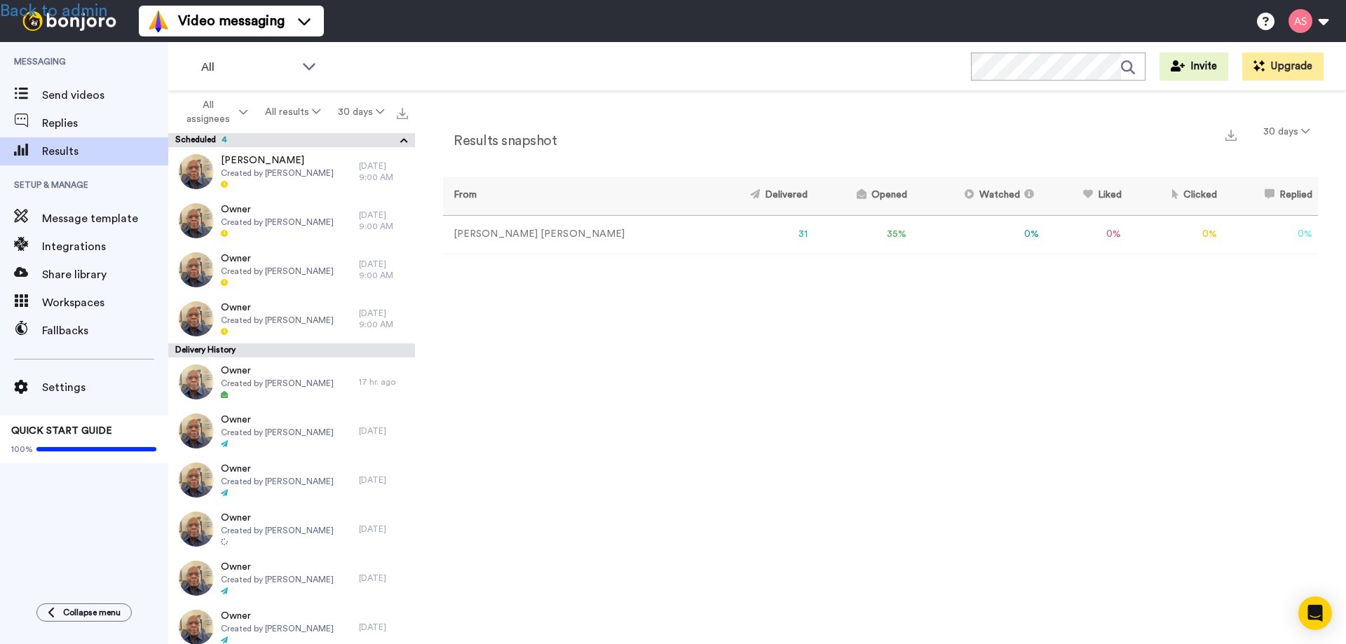  Describe the element at coordinates (1194, 67) in the screenshot. I see `a: Invite` at that location.